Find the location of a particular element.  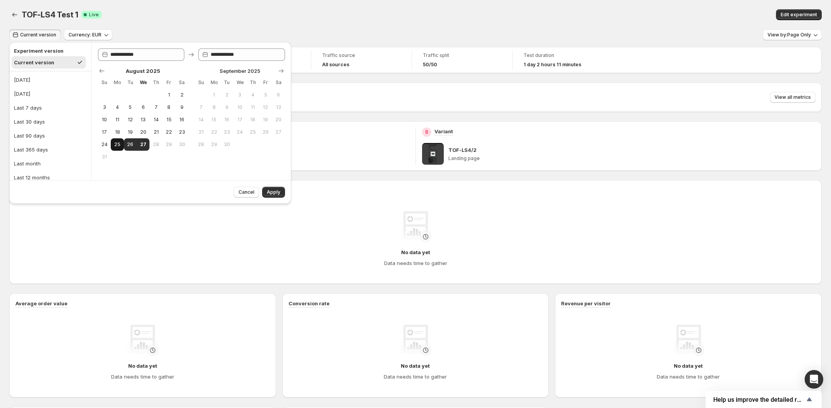

span: 10 is located at coordinates (104, 120).